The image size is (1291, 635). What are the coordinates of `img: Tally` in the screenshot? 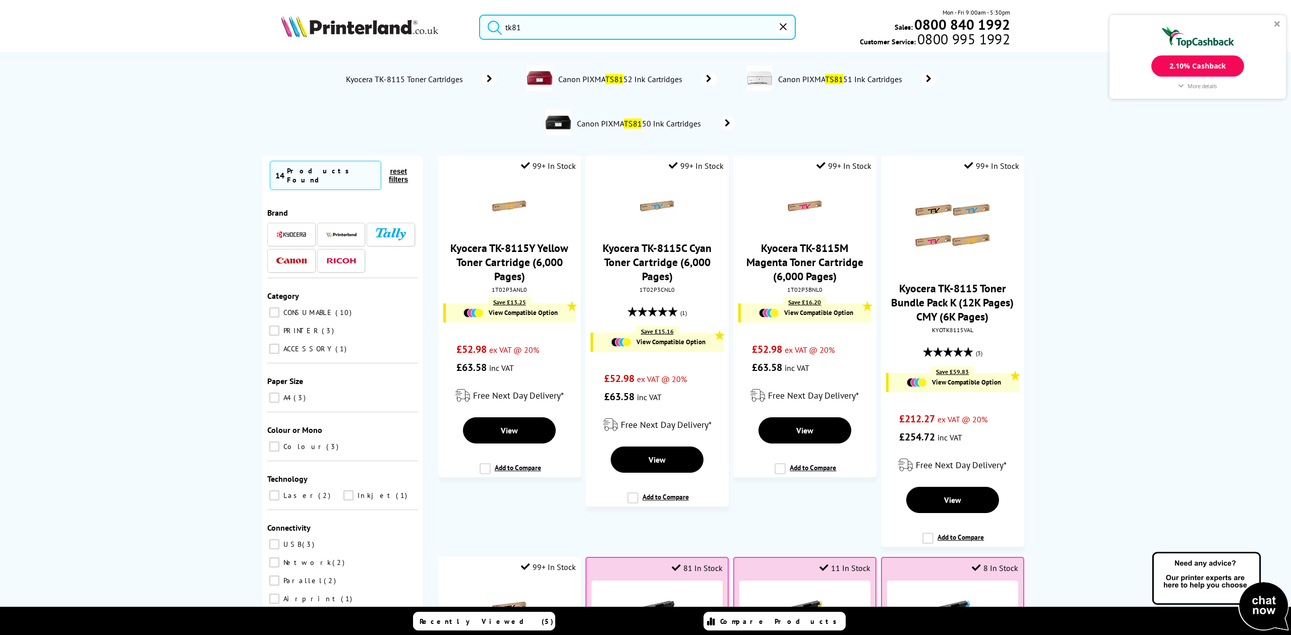 It's located at (391, 234).